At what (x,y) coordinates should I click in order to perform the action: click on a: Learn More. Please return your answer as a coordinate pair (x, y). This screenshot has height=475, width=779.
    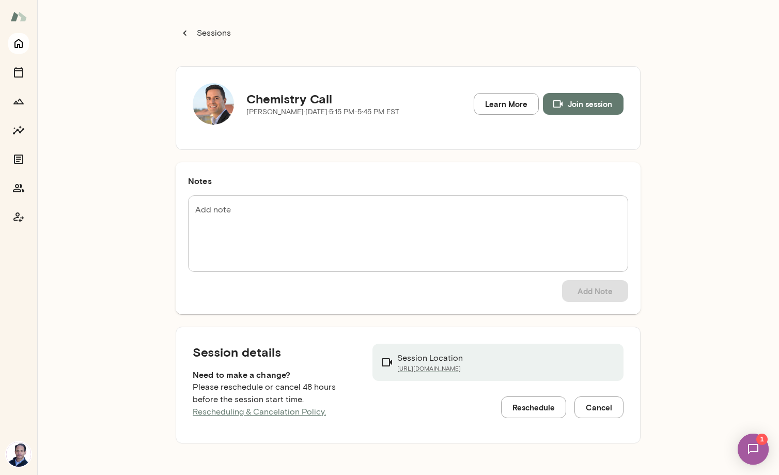
    Looking at the image, I should click on (506, 104).